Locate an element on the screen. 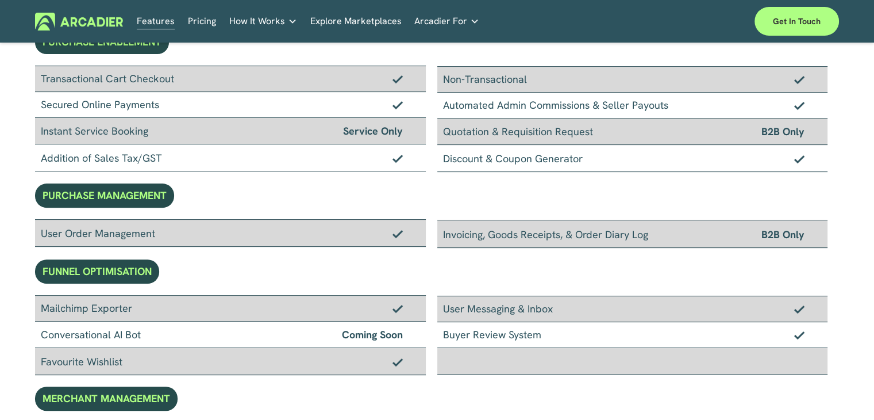 The image size is (874, 420). a: Pricing is located at coordinates (202, 21).